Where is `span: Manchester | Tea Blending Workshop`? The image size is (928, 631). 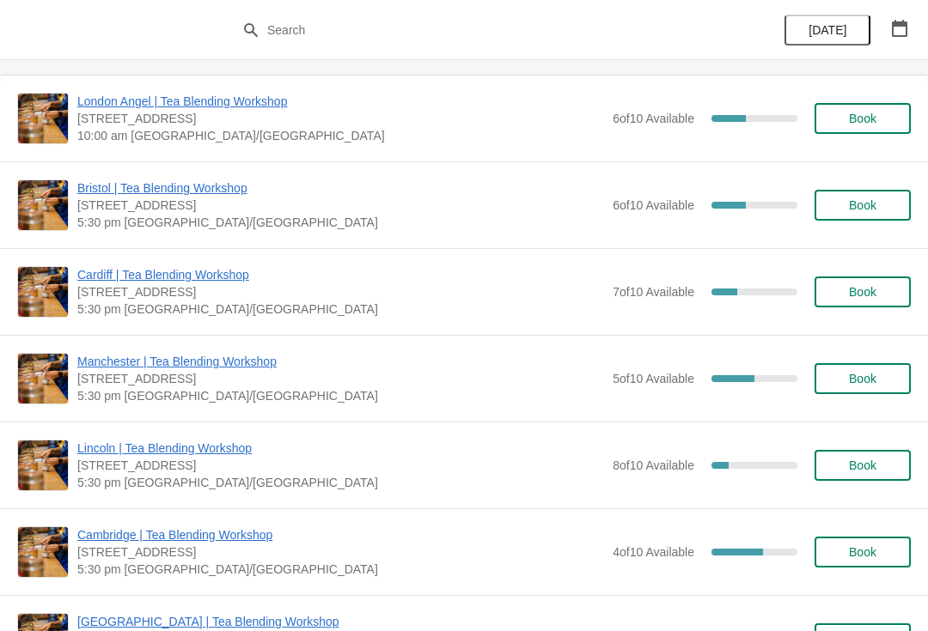
span: Manchester | Tea Blending Workshop is located at coordinates (340, 362).